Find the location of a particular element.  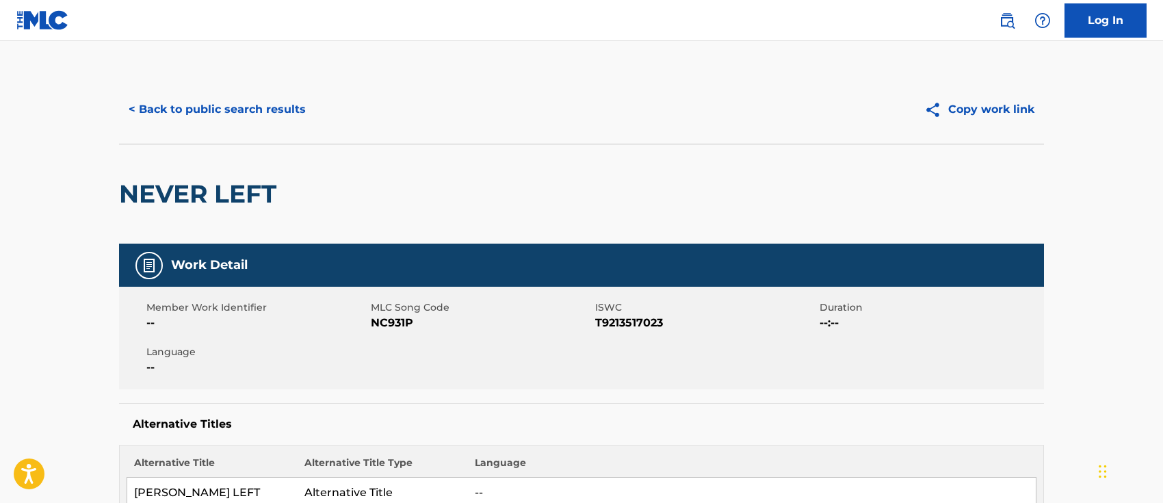

h2: NEVER LEFT is located at coordinates (201, 194).